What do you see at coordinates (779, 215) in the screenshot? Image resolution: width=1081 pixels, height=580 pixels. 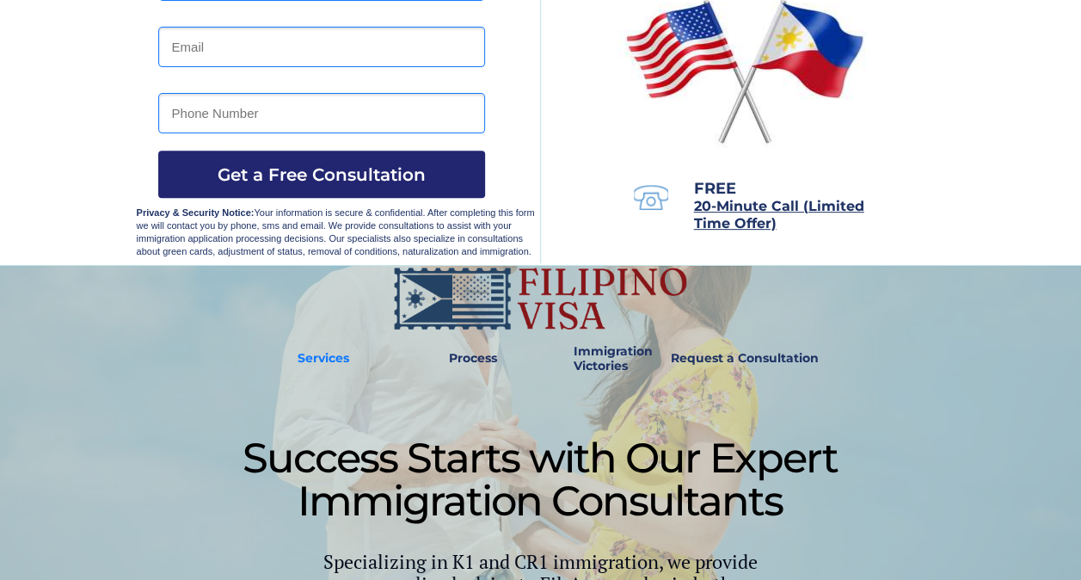 I see `a: 20-Minute Call (Limited Time Offer)` at bounding box center [779, 215].